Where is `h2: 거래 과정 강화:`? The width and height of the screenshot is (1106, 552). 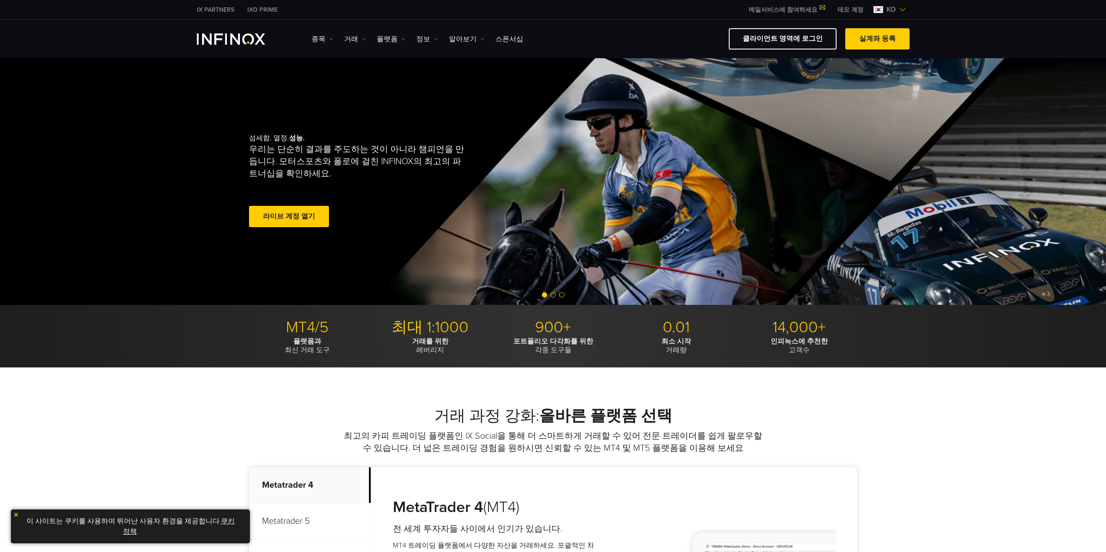 h2: 거래 과정 강화: is located at coordinates (553, 416).